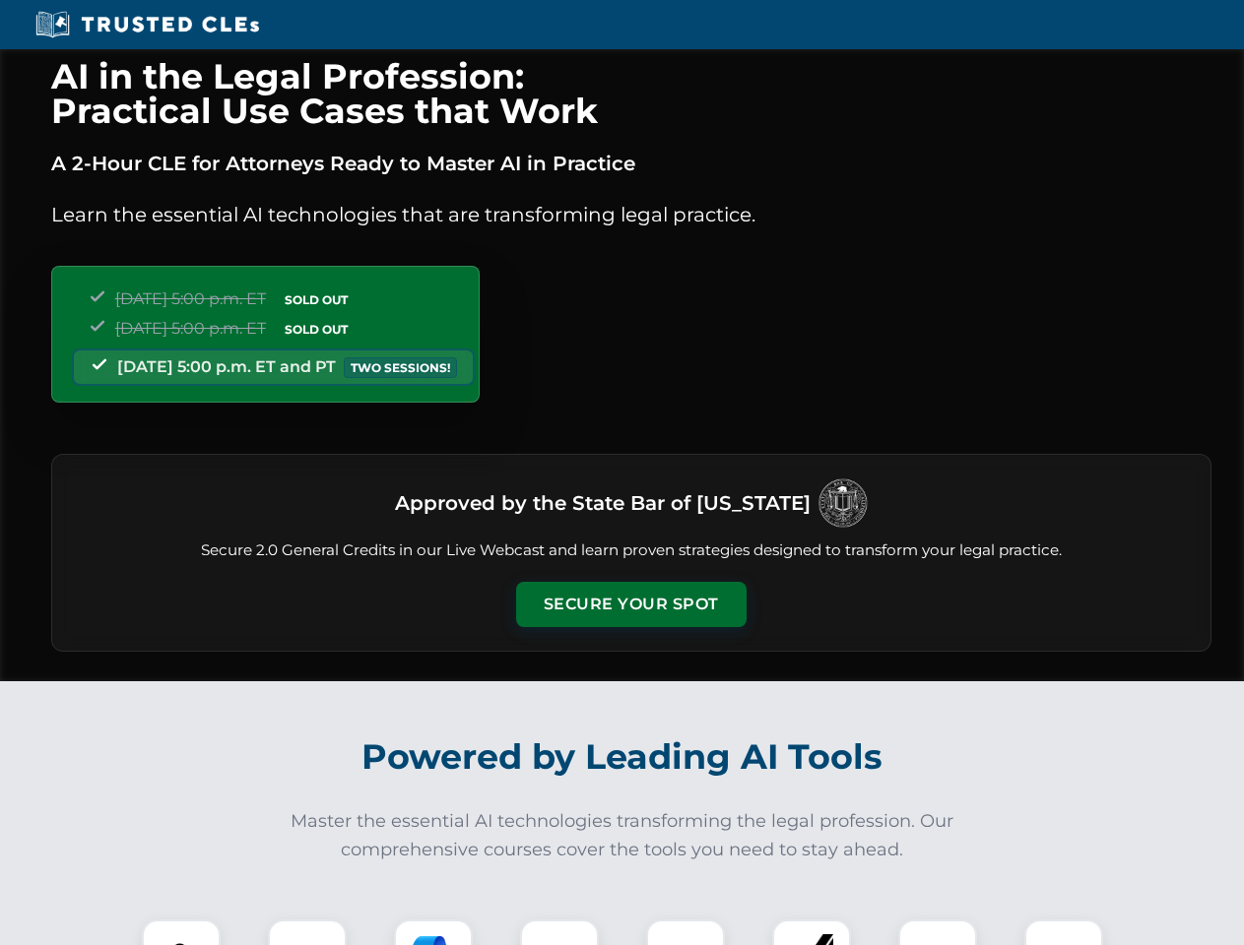 The height and width of the screenshot is (945, 1244). I want to click on p: A 2-Hour CLE for Attorneys Ready to Master AI in Practice, so click(631, 163).